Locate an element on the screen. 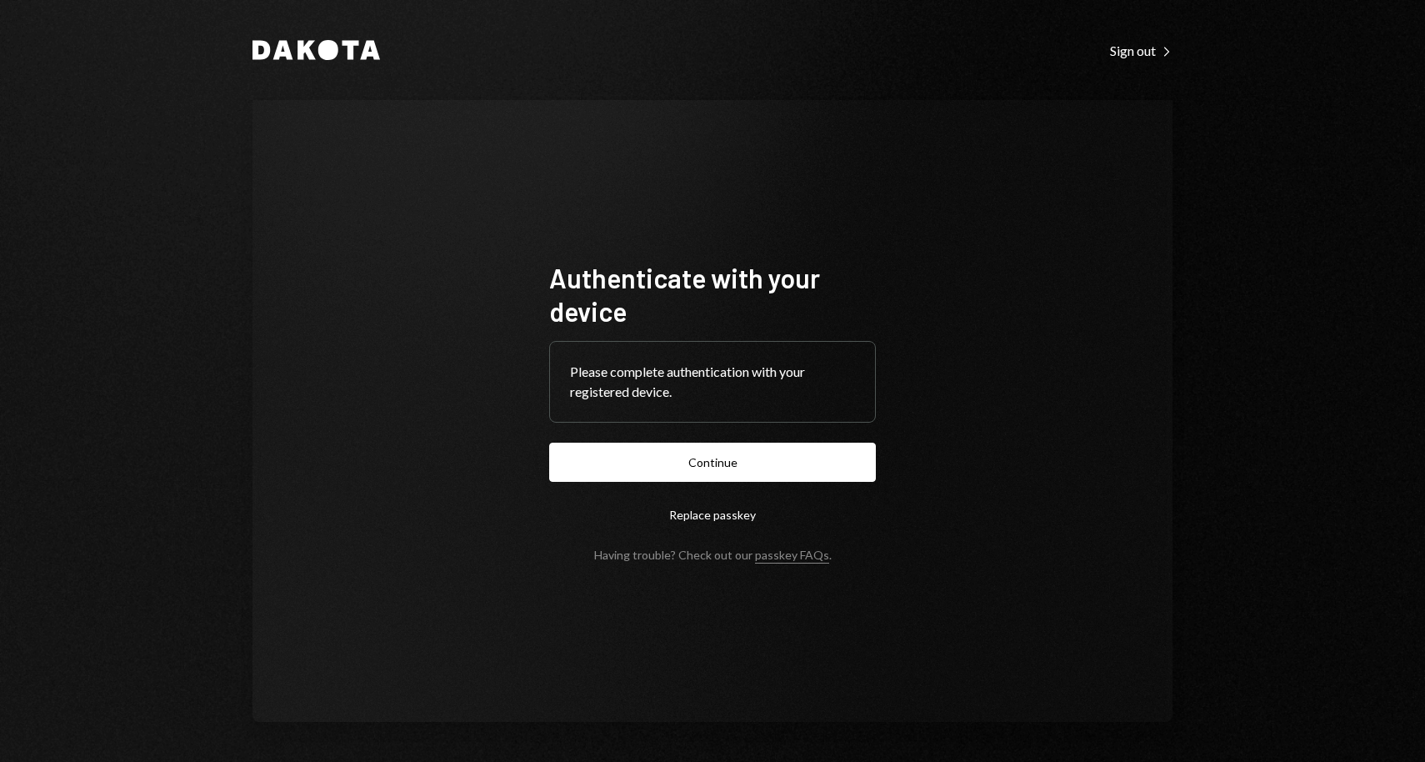 This screenshot has width=1425, height=762. div: Having trouble? Check out our . is located at coordinates (713, 554).